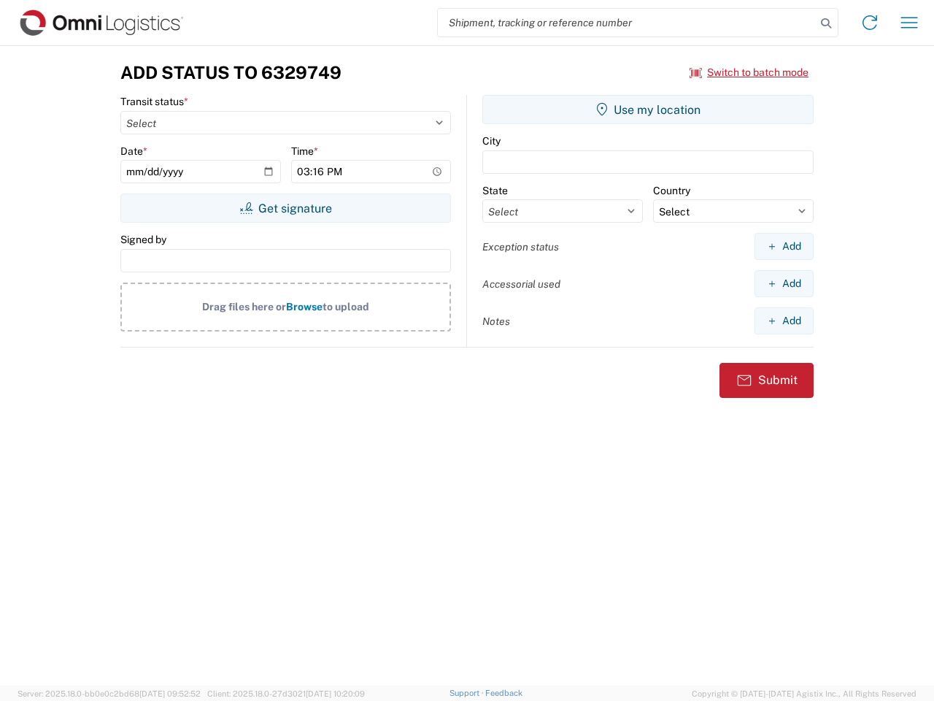 Image resolution: width=934 pixels, height=701 pixels. Describe the element at coordinates (495, 191) in the screenshot. I see `label: State` at that location.